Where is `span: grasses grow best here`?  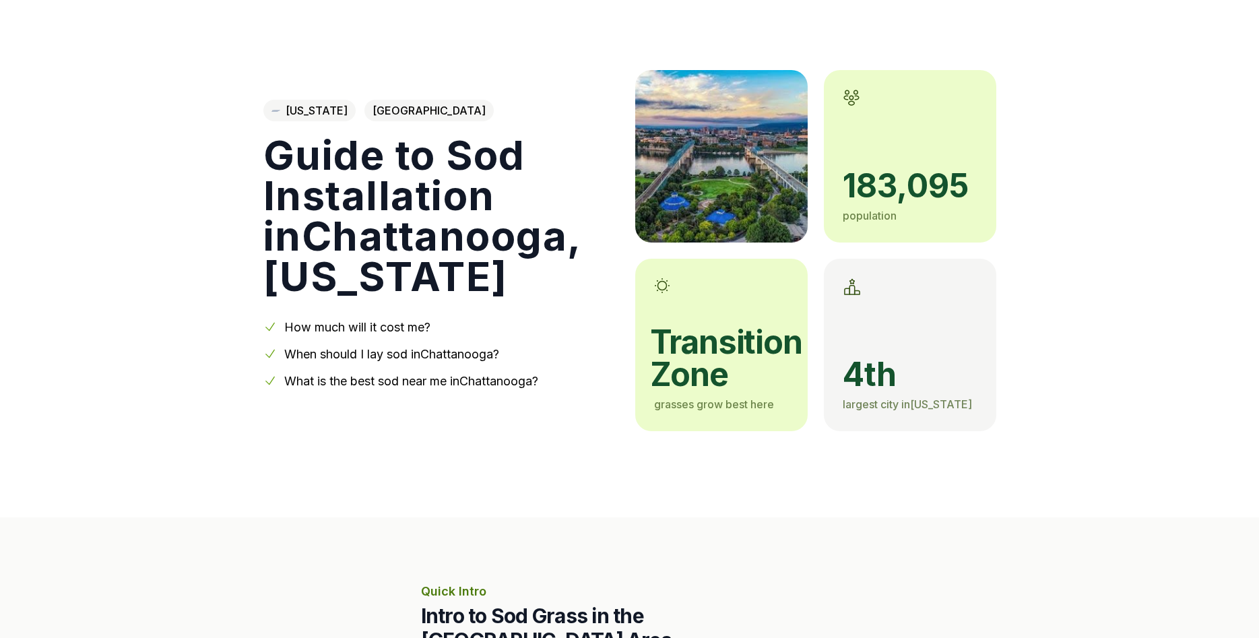
span: grasses grow best here is located at coordinates (714, 404).